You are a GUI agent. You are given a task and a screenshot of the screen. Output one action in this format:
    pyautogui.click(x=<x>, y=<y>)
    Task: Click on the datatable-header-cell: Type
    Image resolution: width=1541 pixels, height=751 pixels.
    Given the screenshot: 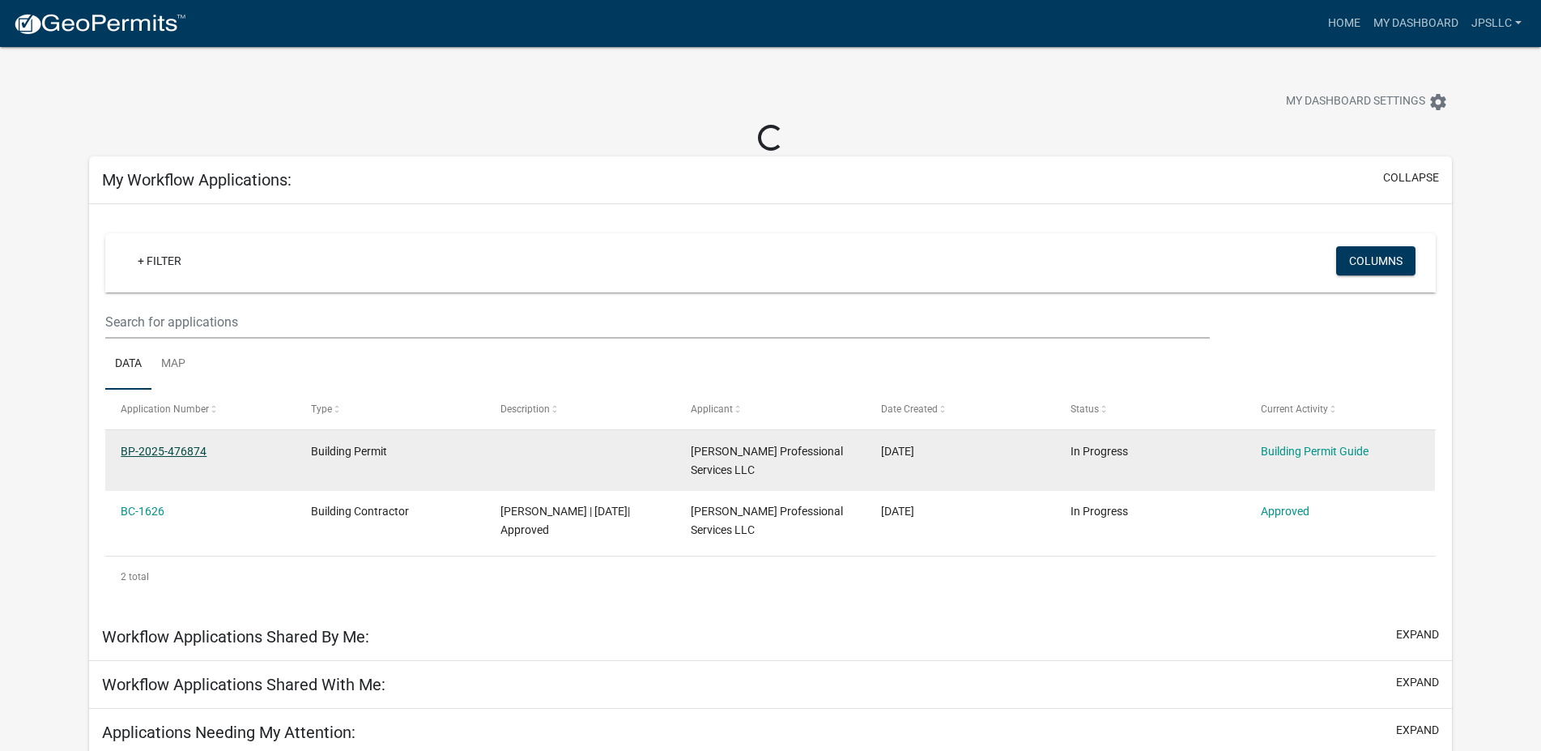 What is the action you would take?
    pyautogui.click(x=390, y=409)
    